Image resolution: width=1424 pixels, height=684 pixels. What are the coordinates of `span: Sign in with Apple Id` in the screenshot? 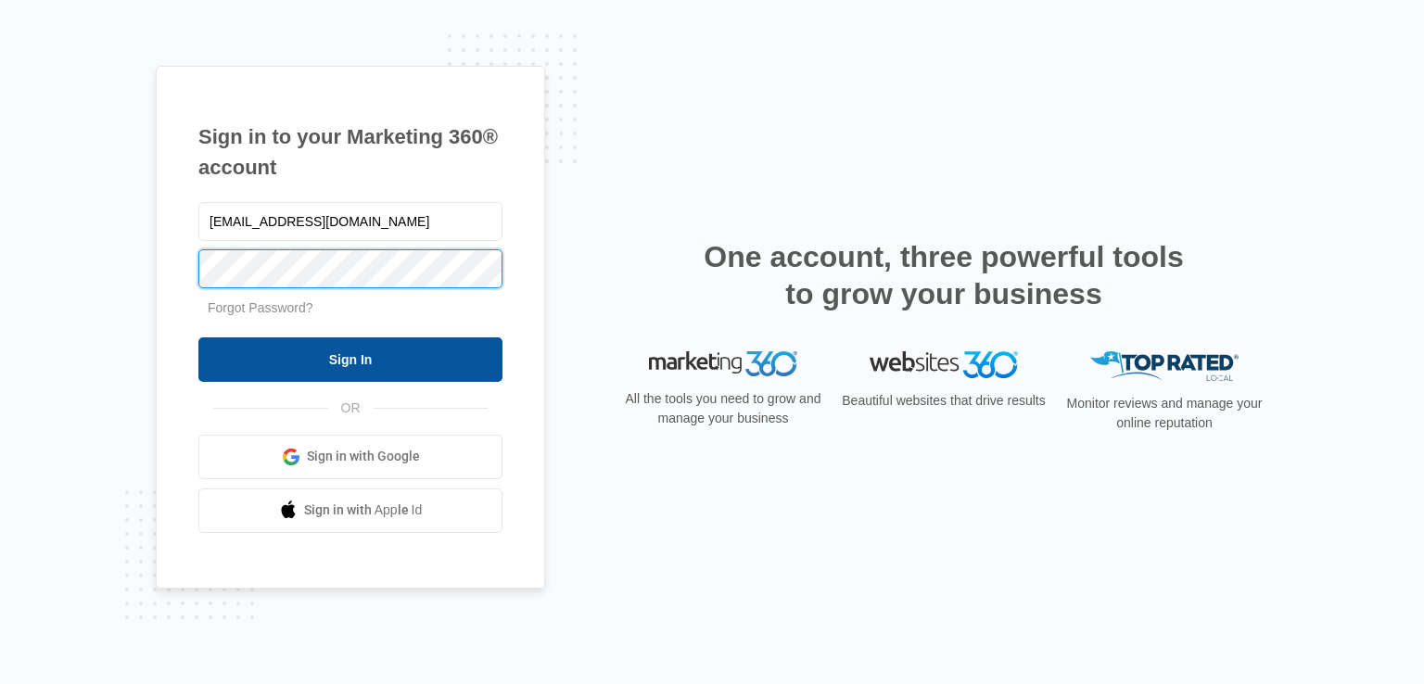 It's located at (363, 510).